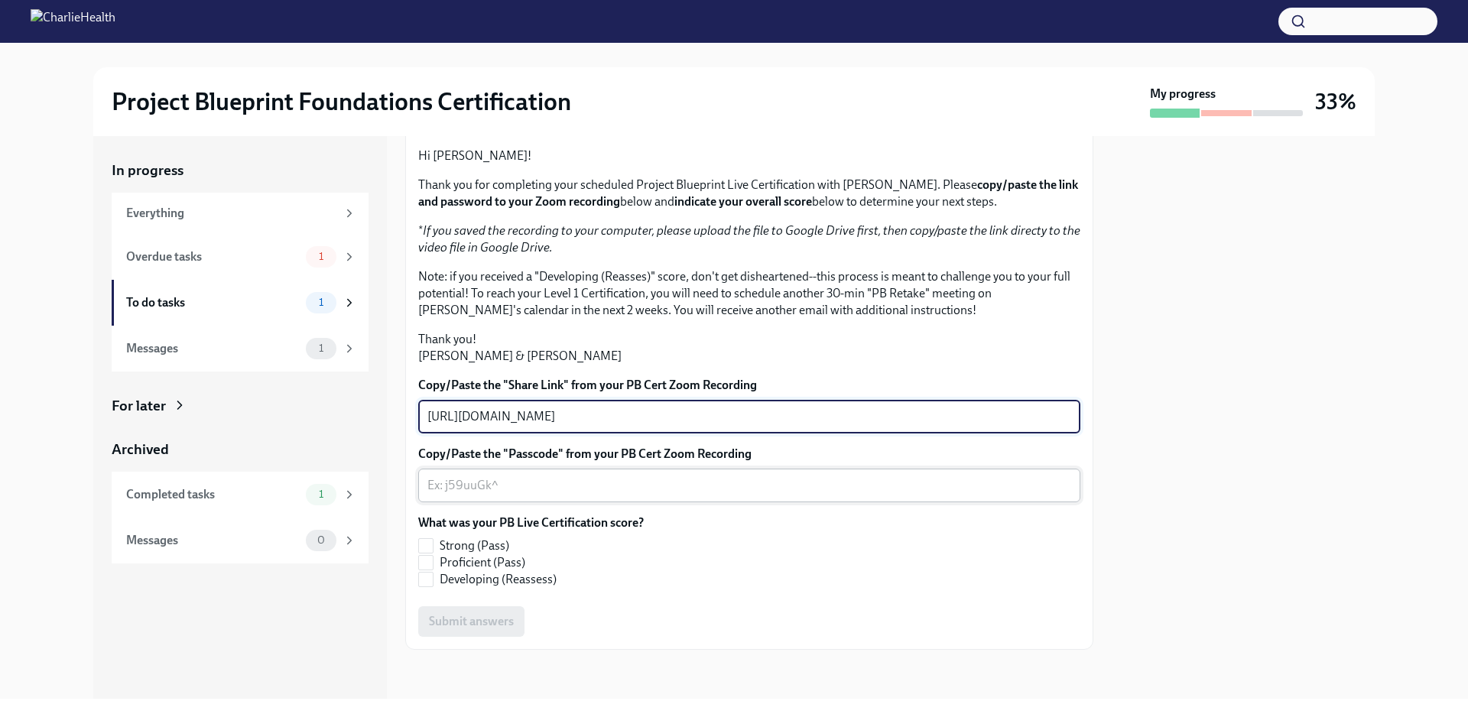  I want to click on label: What was your PB Live Certification score?, so click(531, 523).